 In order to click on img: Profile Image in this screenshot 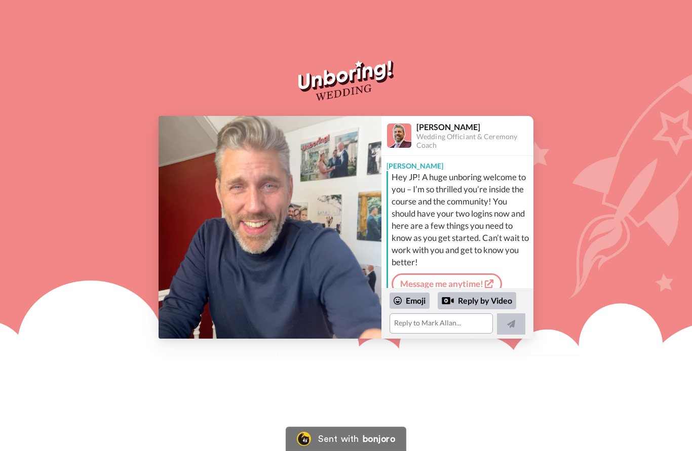, I will do `click(399, 136)`.